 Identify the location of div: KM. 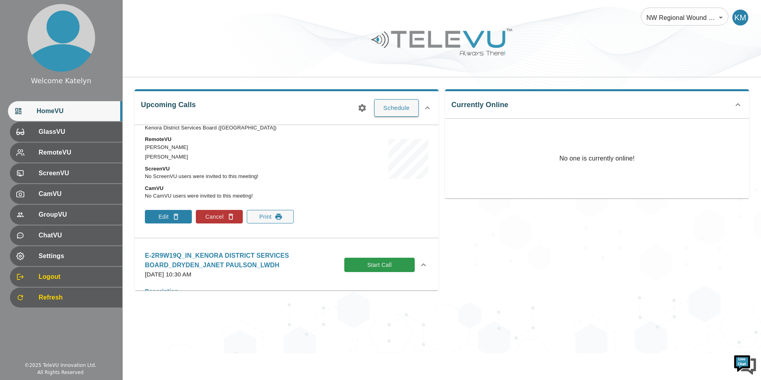
(740, 18).